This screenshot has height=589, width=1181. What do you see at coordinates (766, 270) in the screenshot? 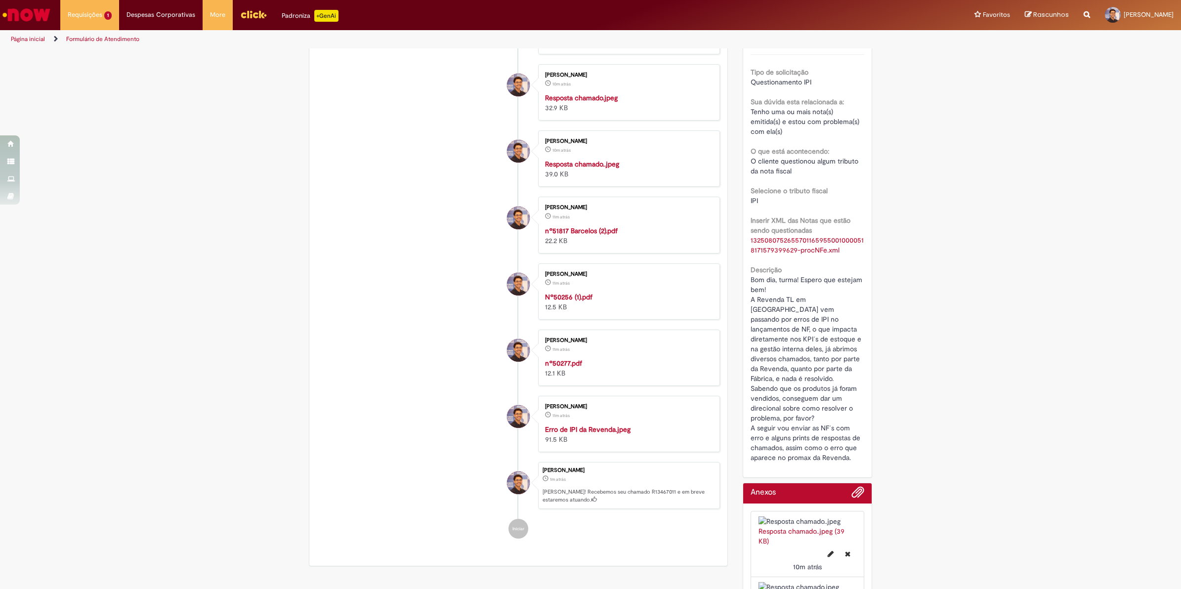
I see `b: Descrição` at bounding box center [766, 270].